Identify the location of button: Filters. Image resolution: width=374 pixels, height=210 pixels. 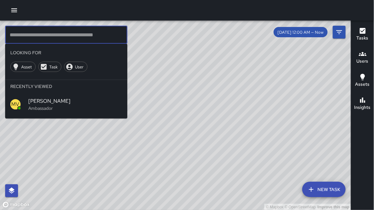
(340, 32).